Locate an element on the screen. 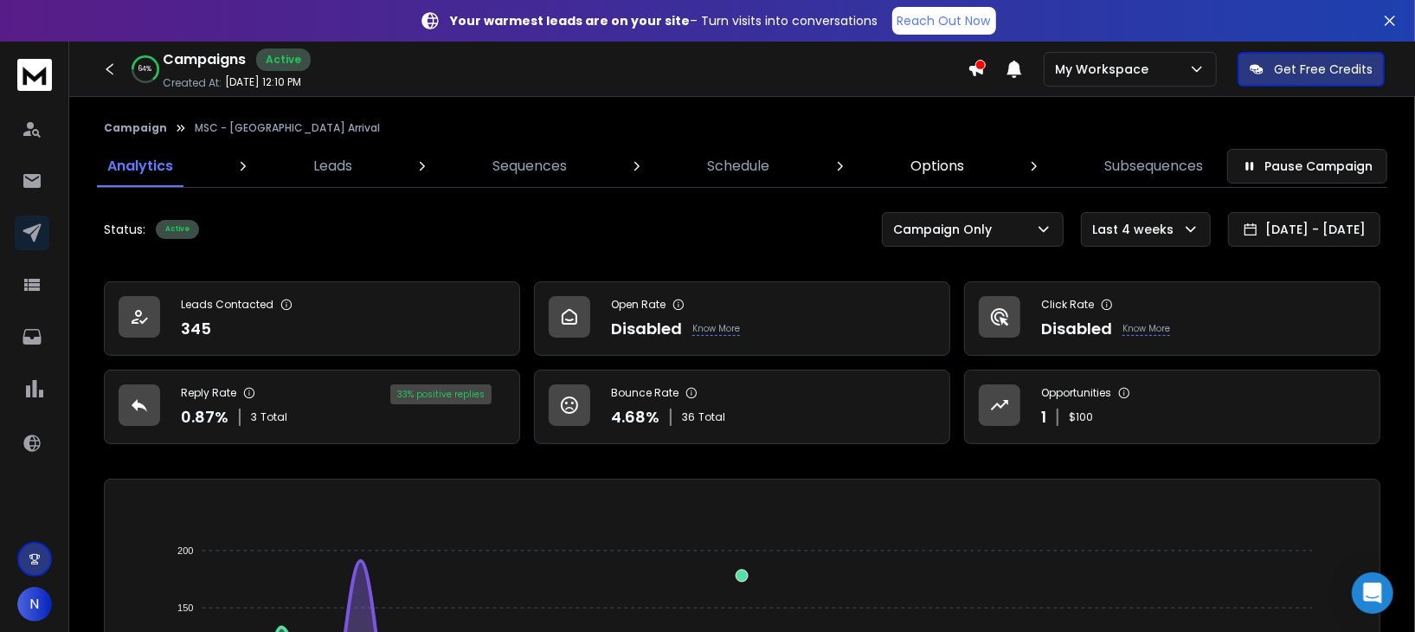 The height and width of the screenshot is (632, 1415). button: Campaign is located at coordinates (135, 128).